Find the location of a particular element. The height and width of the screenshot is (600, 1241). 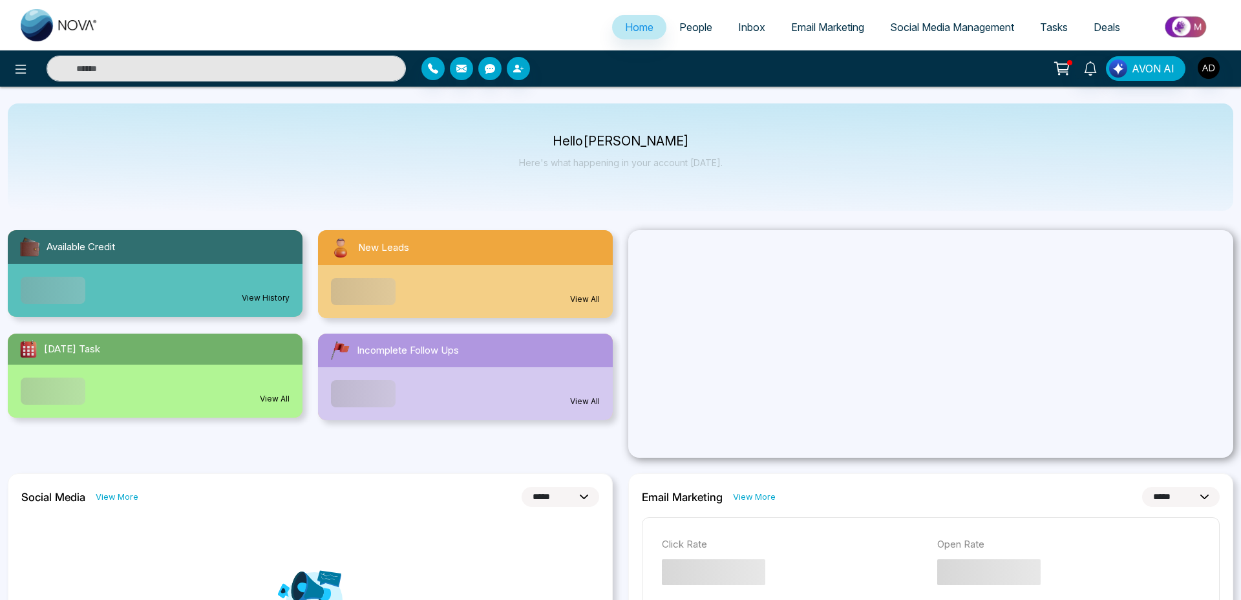

span: People is located at coordinates (696, 27).